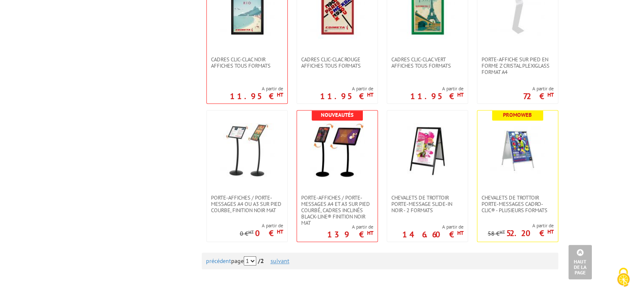  I want to click on span: Chevalets de trottoir porte-messages Cadro-Clic® - Plusieurs formats, so click(518, 203).